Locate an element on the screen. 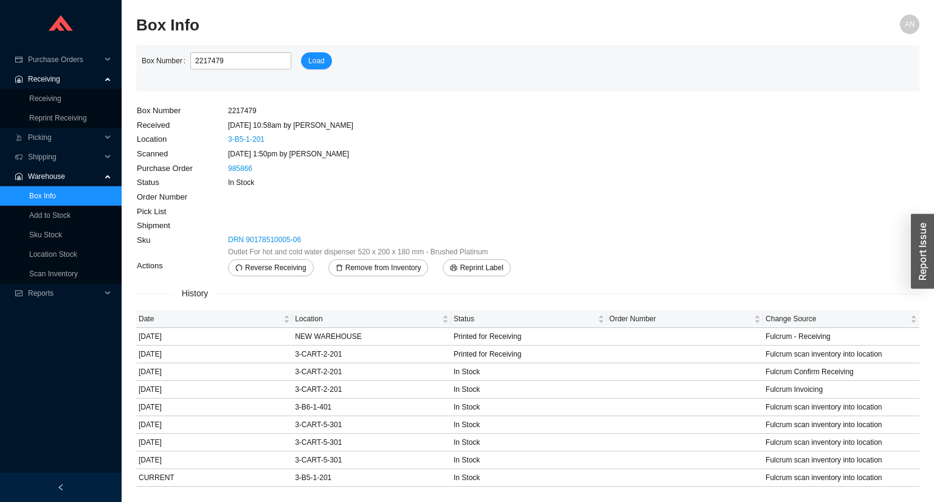 The width and height of the screenshot is (934, 502). span: Order Number is located at coordinates (681, 319).